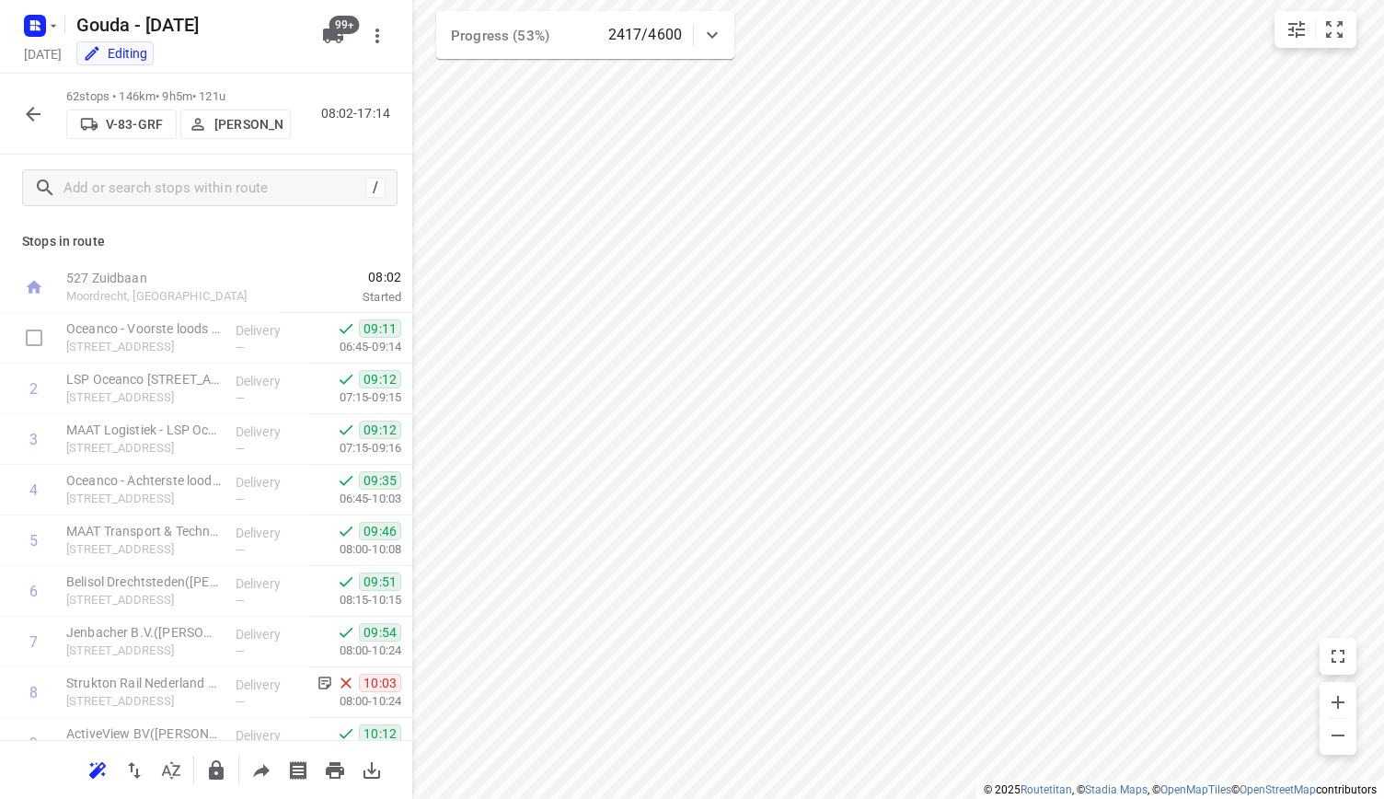  I want to click on span: Sort by time window, so click(171, 768).